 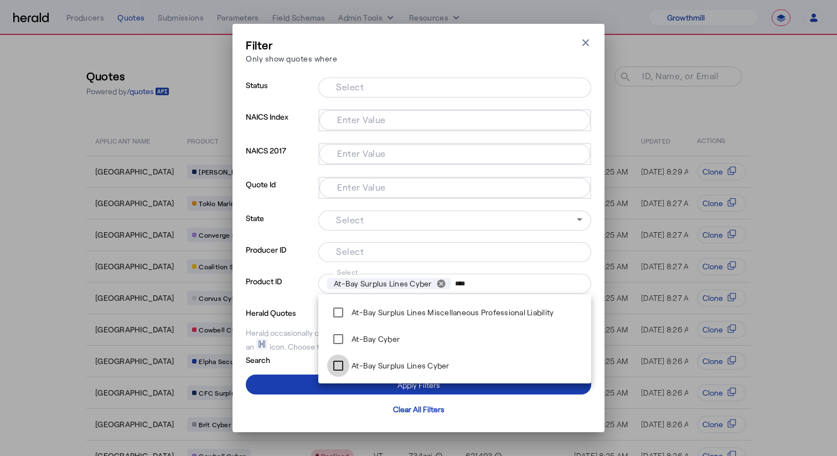 What do you see at coordinates (419, 409) in the screenshot?
I see `div: Clear All Filters` at bounding box center [419, 409].